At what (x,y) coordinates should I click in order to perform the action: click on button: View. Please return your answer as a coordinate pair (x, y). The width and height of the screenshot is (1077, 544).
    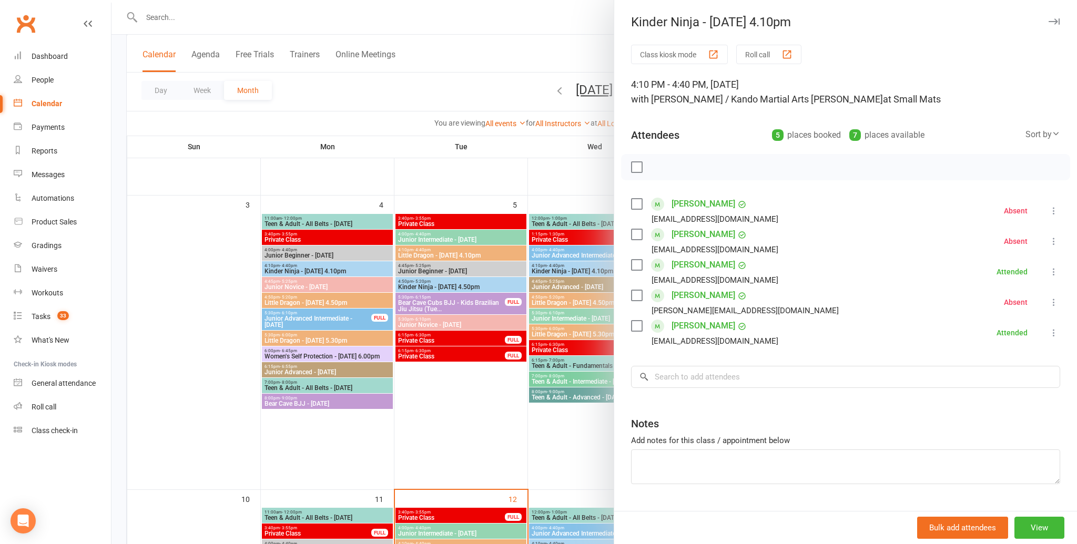
    Looking at the image, I should click on (1039, 528).